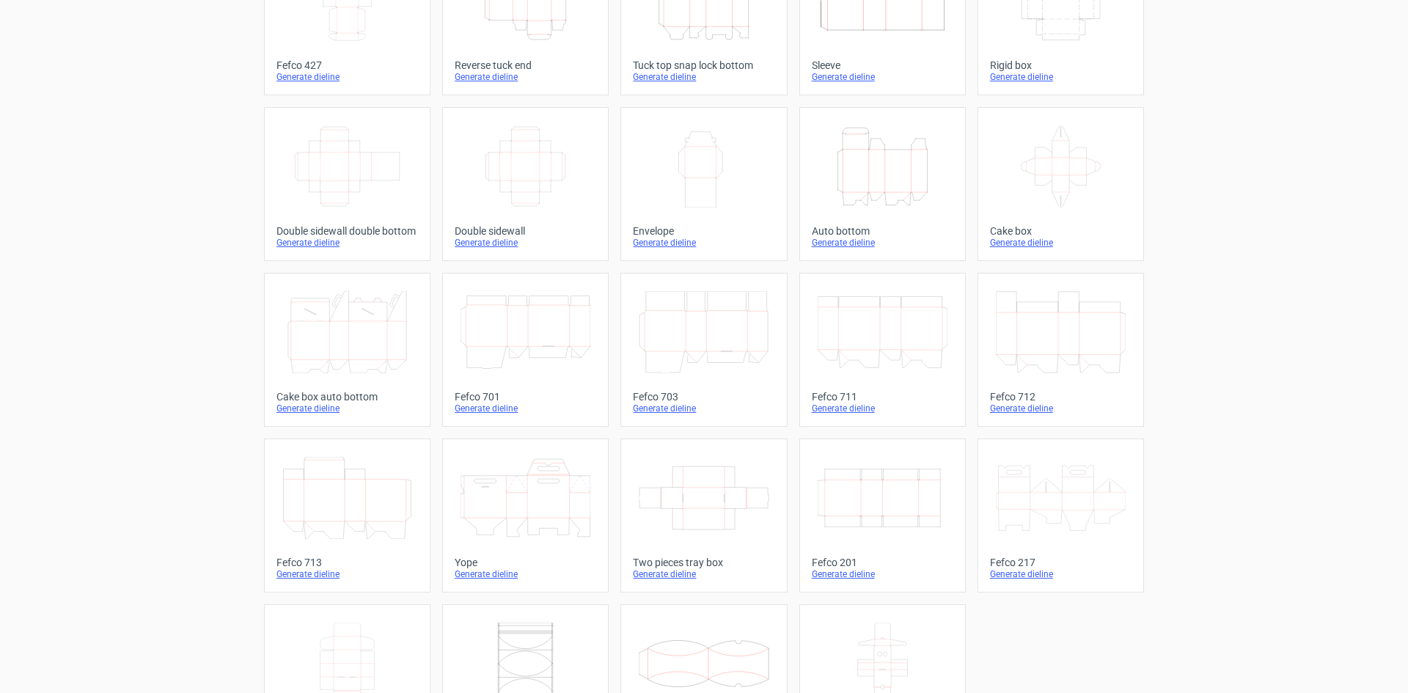 The height and width of the screenshot is (693, 1408). Describe the element at coordinates (883, 516) in the screenshot. I see `a: Fefco 201Generate dieline` at that location.